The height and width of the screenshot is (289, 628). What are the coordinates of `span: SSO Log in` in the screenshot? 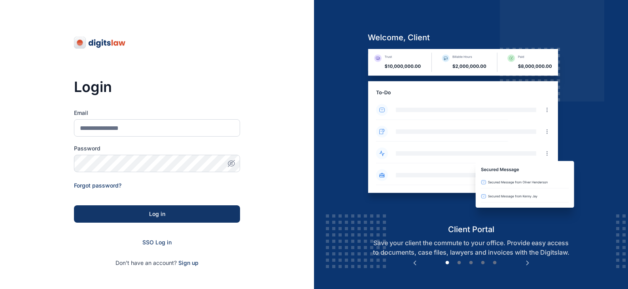 It's located at (157, 242).